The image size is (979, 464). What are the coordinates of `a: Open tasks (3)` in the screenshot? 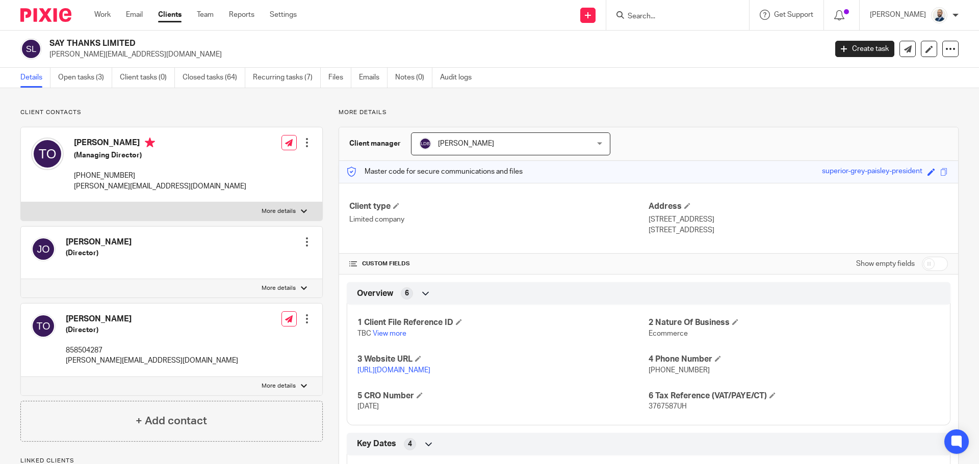 It's located at (85, 78).